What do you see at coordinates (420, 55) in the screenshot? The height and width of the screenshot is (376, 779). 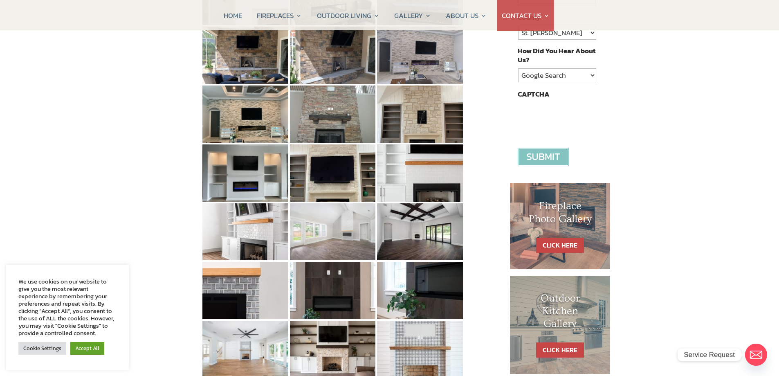 I see `img: 9` at bounding box center [420, 55].